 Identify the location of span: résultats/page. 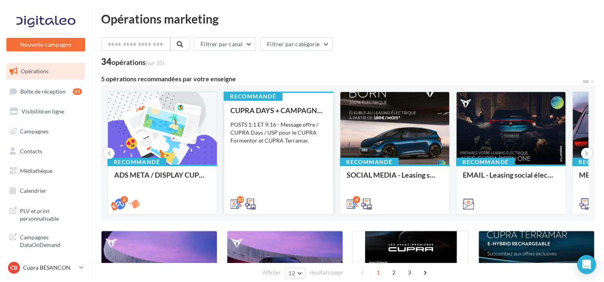
(326, 272).